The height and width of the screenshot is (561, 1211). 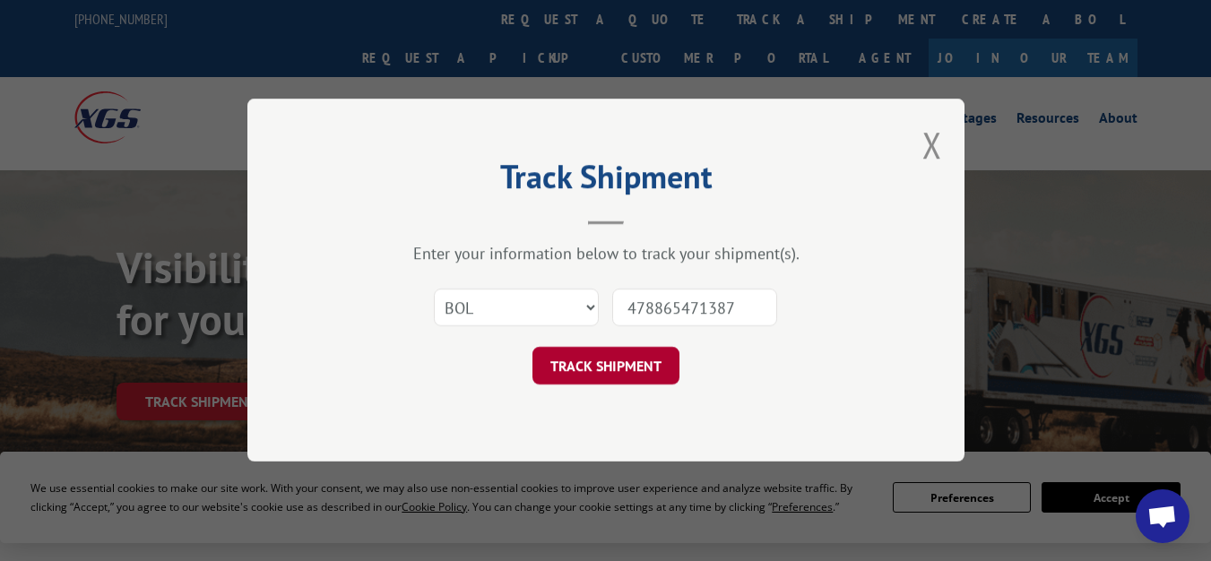 What do you see at coordinates (606, 181) in the screenshot?
I see `h2: Track Shipment` at bounding box center [606, 181].